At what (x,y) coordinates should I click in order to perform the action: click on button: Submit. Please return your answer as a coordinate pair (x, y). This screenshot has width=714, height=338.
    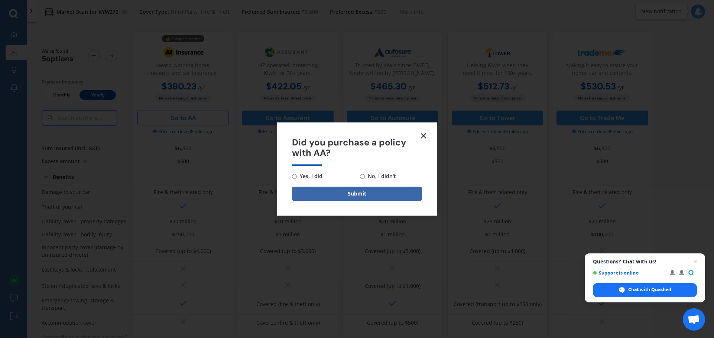
    Looking at the image, I should click on (357, 194).